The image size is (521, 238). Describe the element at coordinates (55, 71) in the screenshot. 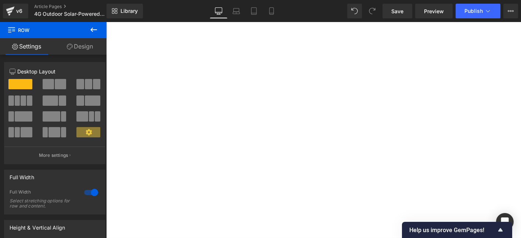

I see `p: Desktop Layout` at that location.